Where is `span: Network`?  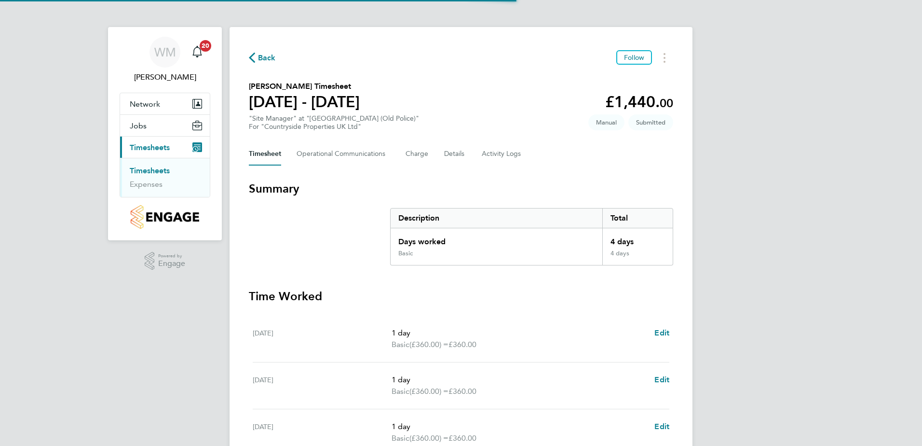
span: Network is located at coordinates (145, 104).